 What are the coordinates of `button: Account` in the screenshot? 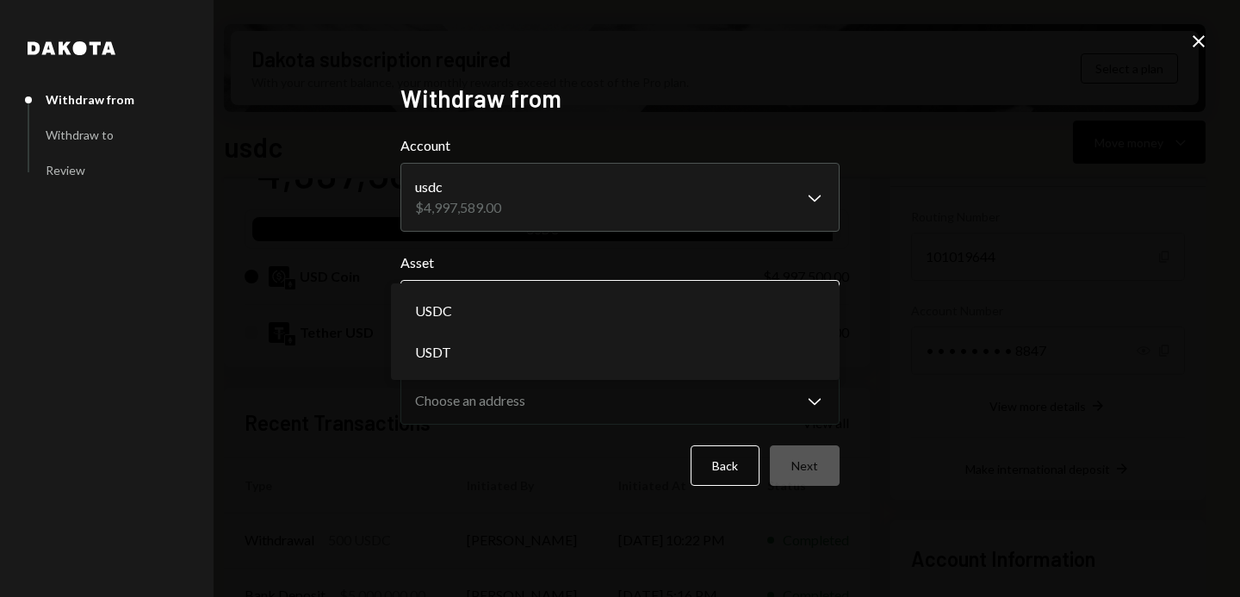 It's located at (620, 197).